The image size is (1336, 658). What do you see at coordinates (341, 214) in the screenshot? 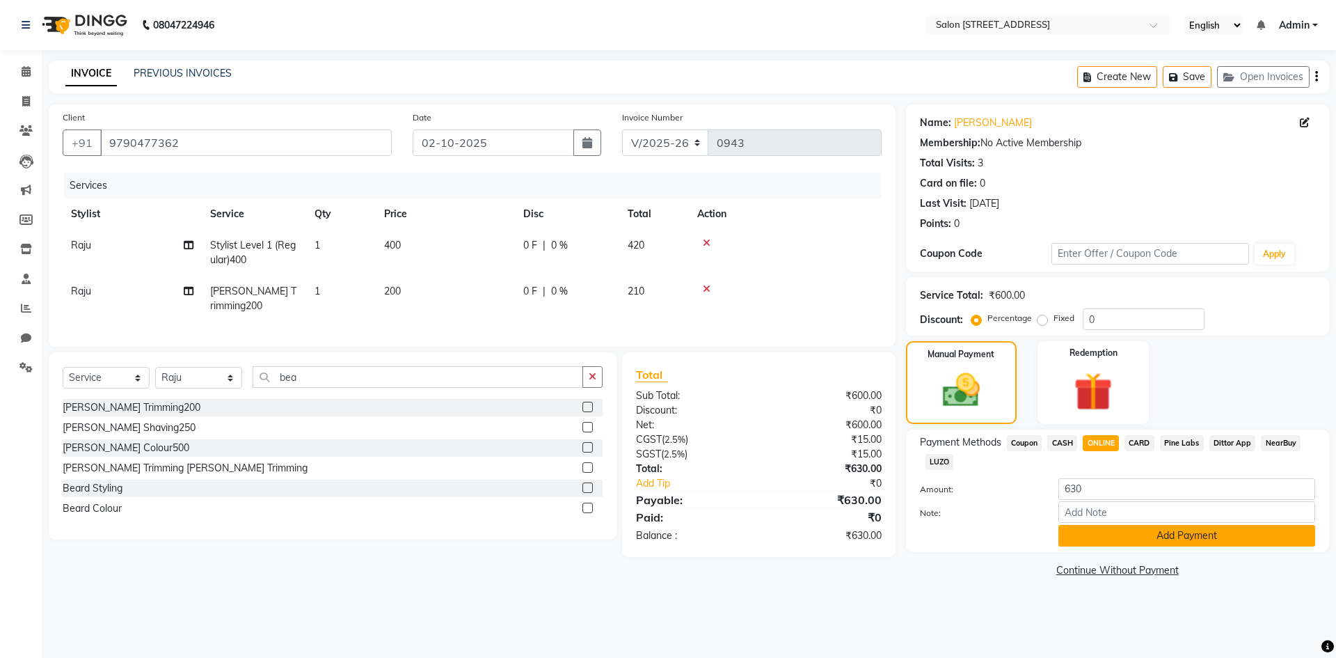
I see `th: Qty` at bounding box center [341, 214].